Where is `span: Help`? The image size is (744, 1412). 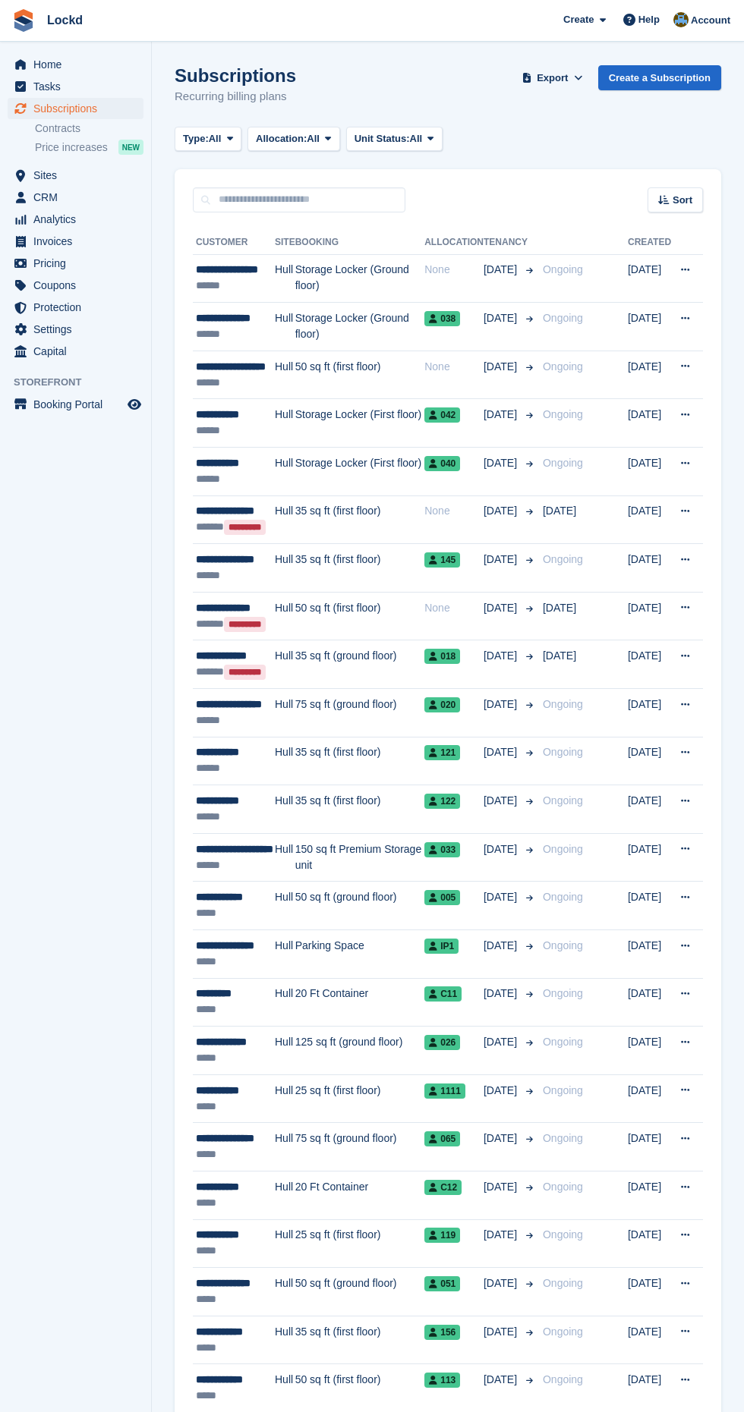
span: Help is located at coordinates (649, 20).